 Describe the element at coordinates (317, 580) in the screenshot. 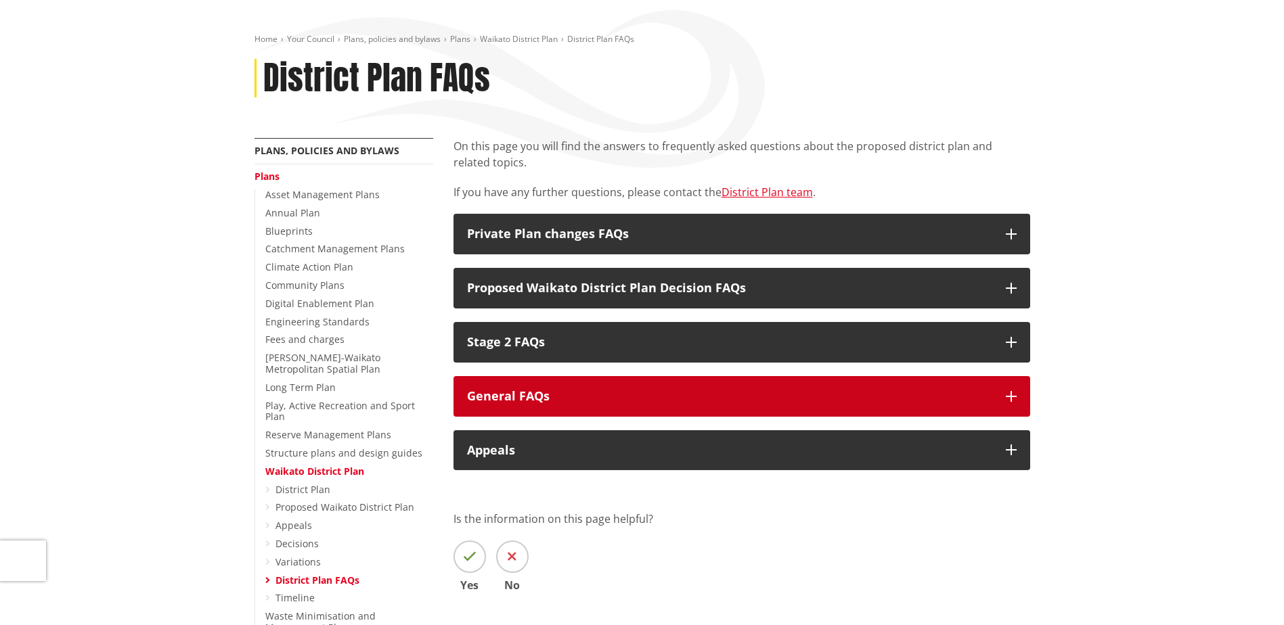

I see `a: District Plan FAQs` at that location.